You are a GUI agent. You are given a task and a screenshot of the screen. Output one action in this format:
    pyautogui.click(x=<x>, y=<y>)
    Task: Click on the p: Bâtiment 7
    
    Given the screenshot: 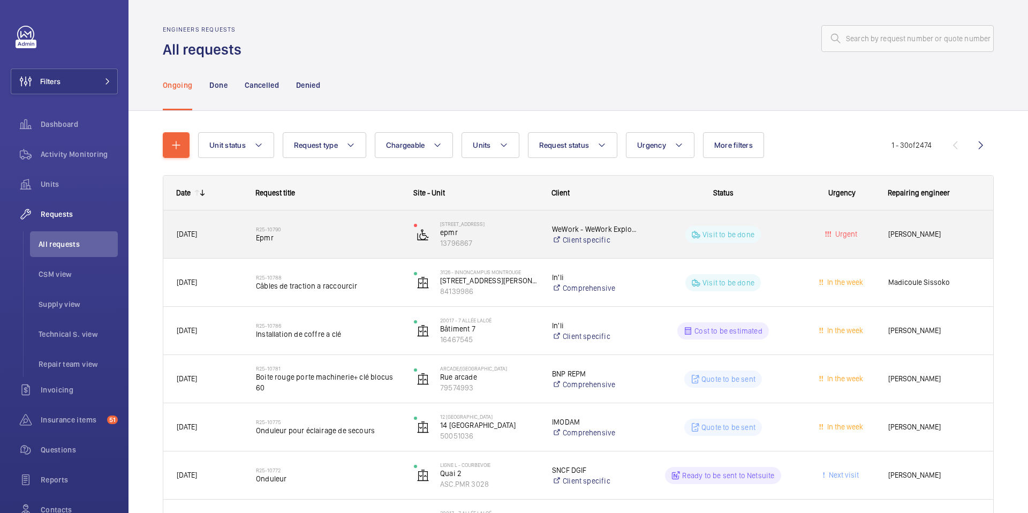 What is the action you would take?
    pyautogui.click(x=489, y=329)
    